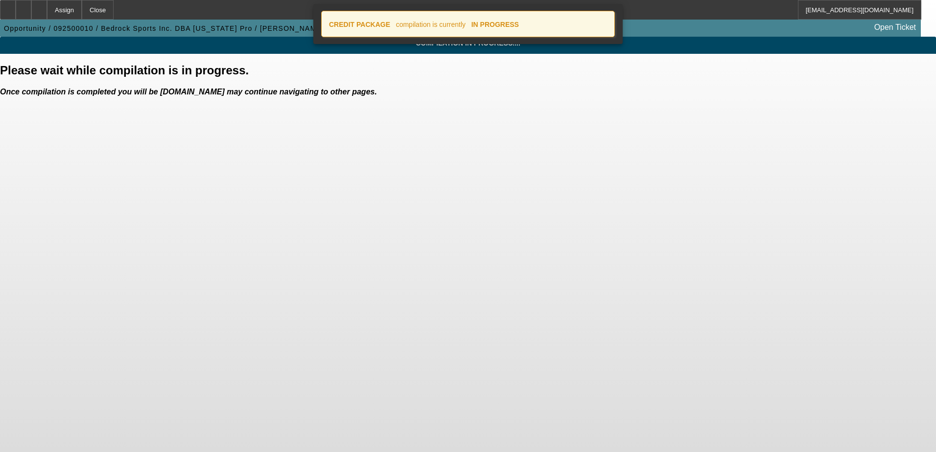  Describe the element at coordinates (468, 43) in the screenshot. I see `span: Compilation in progress....` at that location.